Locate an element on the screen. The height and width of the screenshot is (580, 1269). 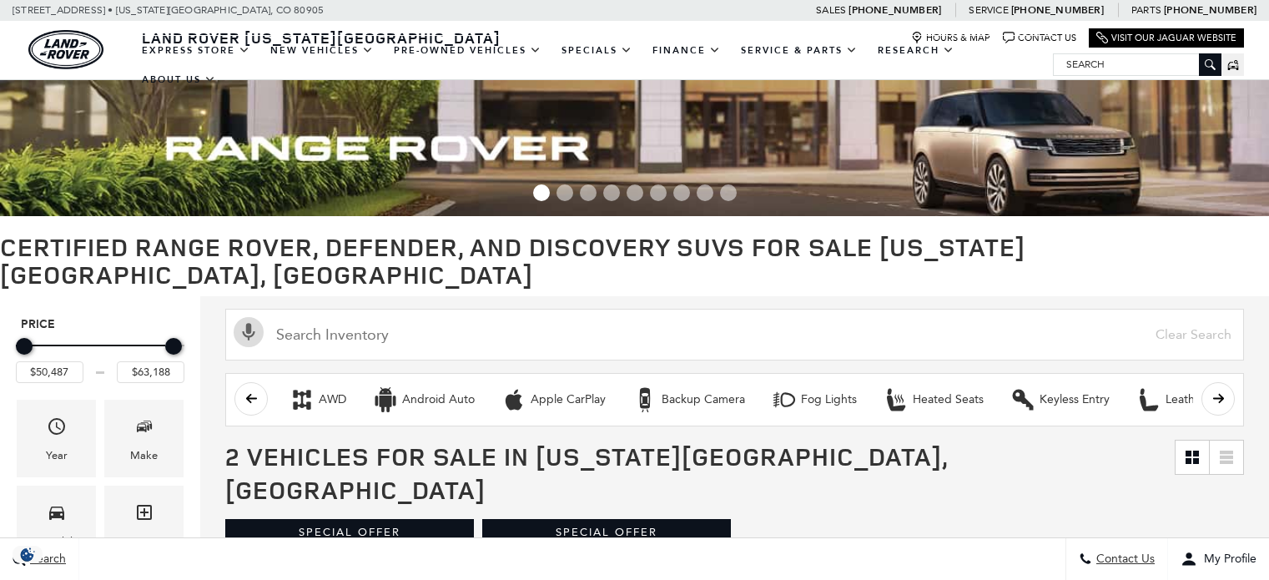
span: Parts is located at coordinates (1146, 10).